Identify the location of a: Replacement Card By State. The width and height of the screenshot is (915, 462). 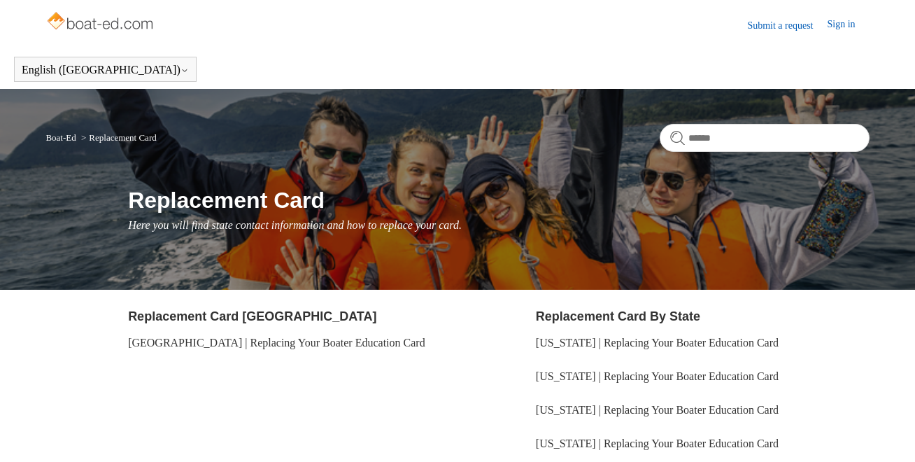
(618, 316).